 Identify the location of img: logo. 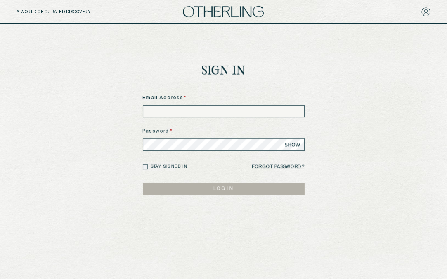
(223, 12).